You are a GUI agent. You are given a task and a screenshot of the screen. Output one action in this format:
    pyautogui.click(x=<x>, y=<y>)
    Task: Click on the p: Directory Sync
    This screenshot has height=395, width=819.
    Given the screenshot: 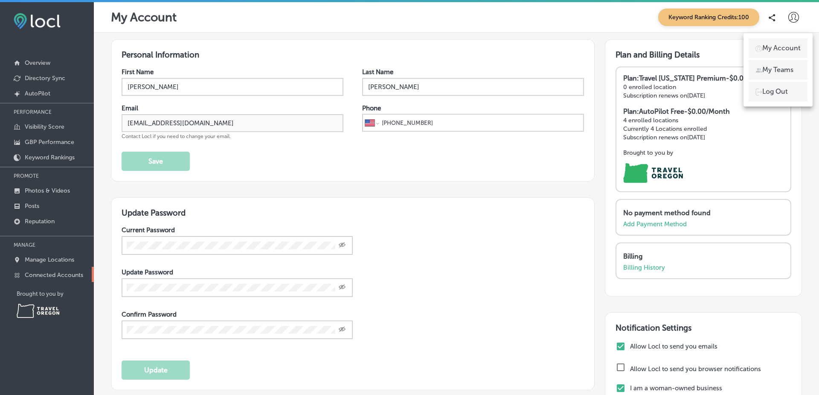 What is the action you would take?
    pyautogui.click(x=45, y=78)
    